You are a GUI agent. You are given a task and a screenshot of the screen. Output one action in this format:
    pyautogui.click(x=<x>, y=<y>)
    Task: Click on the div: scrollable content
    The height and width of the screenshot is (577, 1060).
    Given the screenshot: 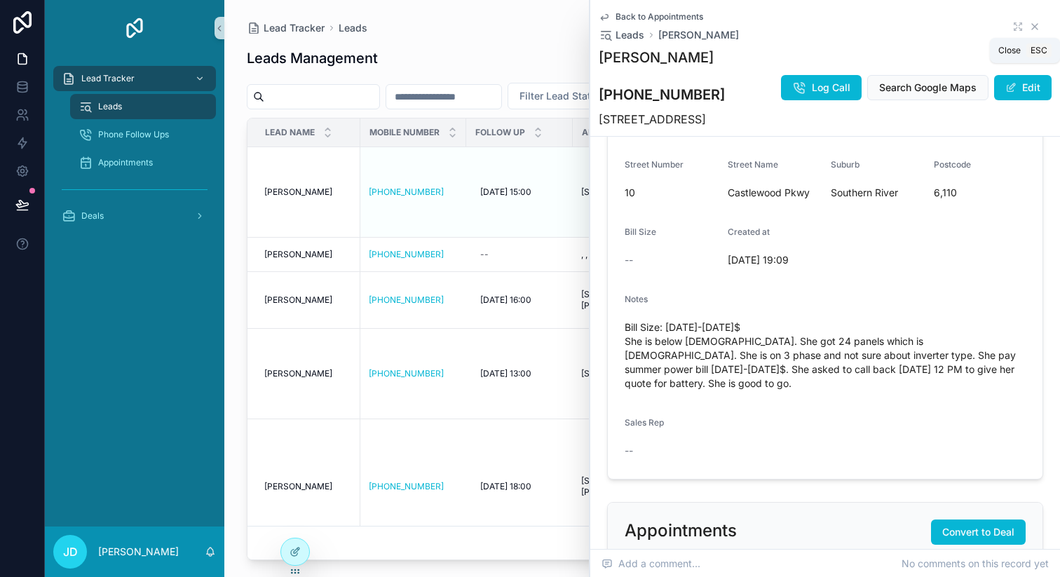 What is the action you would take?
    pyautogui.click(x=135, y=151)
    